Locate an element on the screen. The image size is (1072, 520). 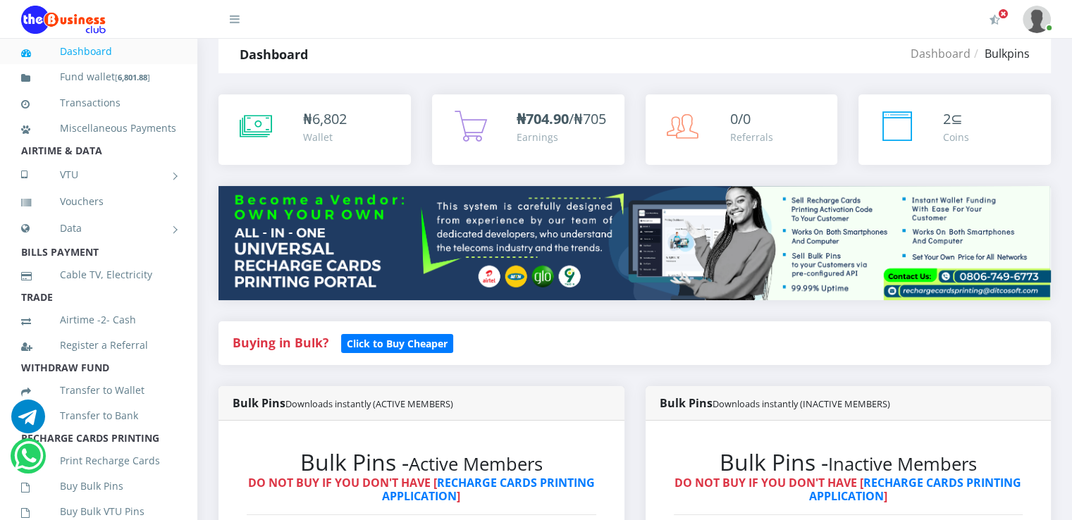
span: Activate Your Membership is located at coordinates (1003, 13).